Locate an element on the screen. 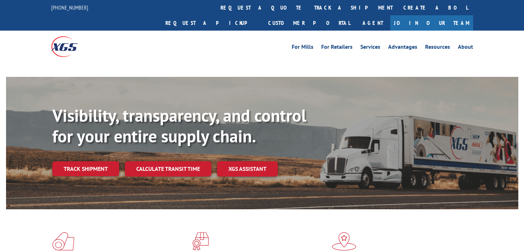 The width and height of the screenshot is (524, 252). a: Track shipment is located at coordinates (86, 169).